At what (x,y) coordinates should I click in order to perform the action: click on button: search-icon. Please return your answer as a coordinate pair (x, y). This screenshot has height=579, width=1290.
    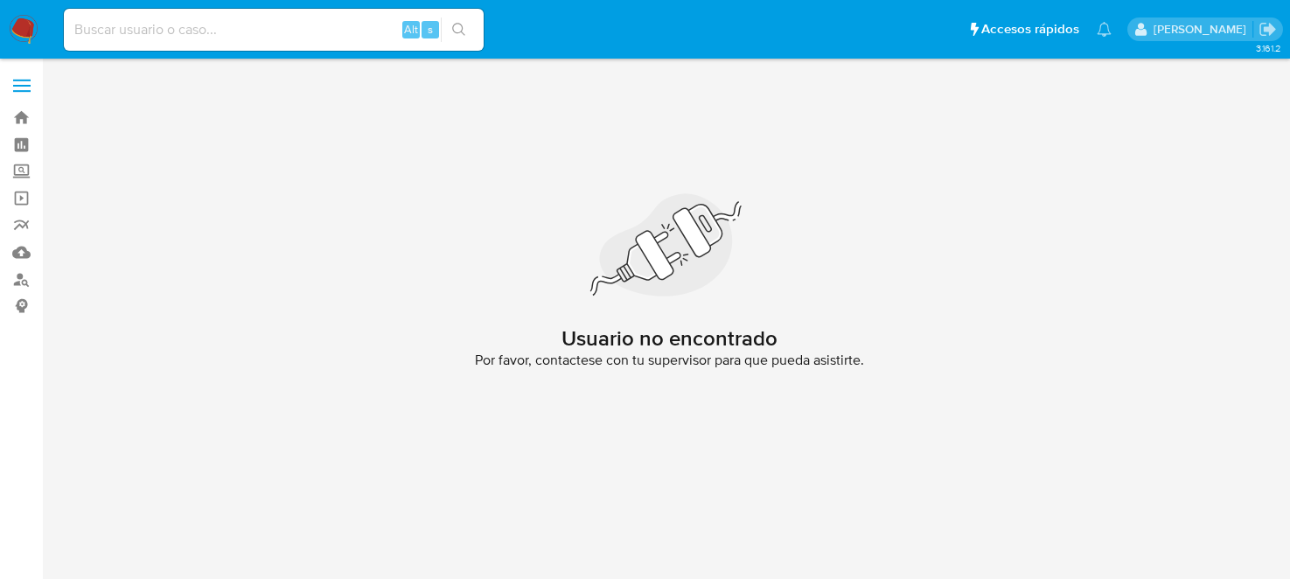
    Looking at the image, I should click on (458, 30).